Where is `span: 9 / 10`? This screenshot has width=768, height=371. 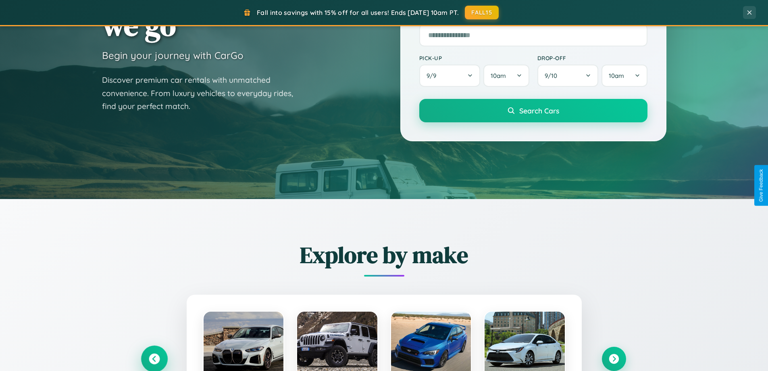
span: 9 / 10 is located at coordinates (553, 75).